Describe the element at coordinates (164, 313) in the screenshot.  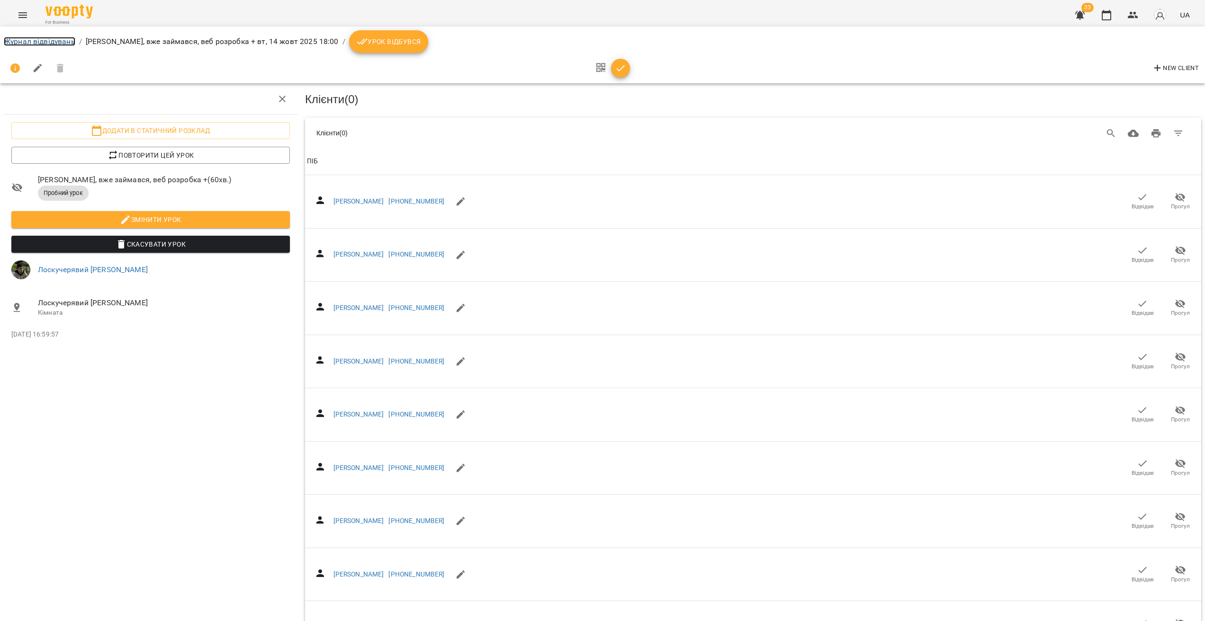
I see `p: Кімната` at that location.